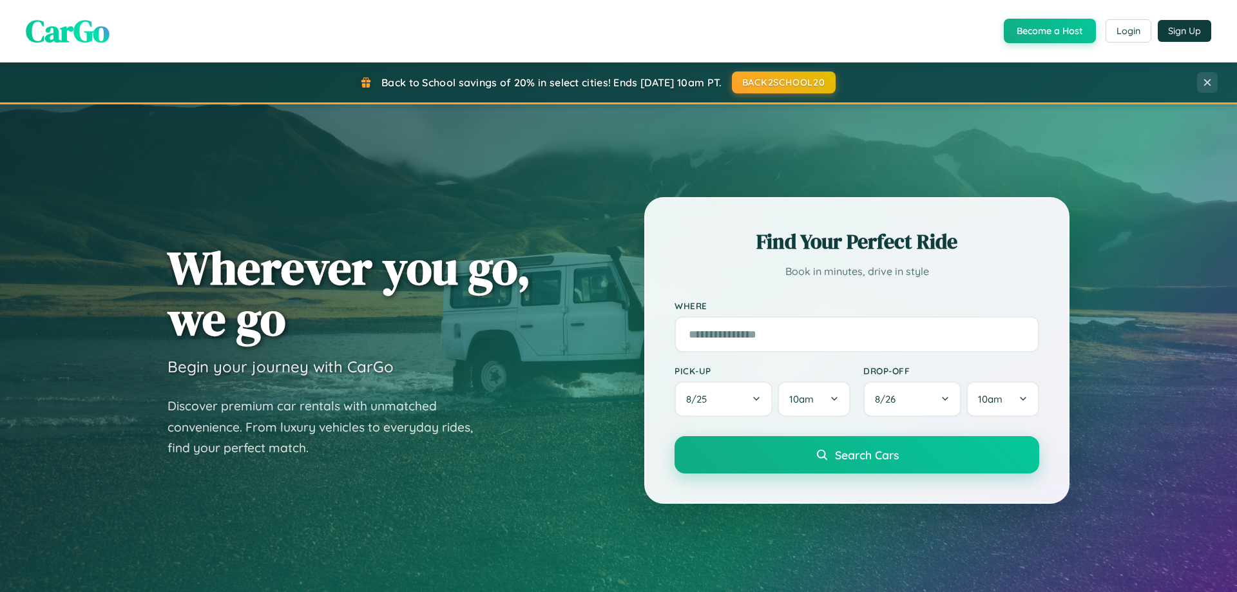 This screenshot has width=1237, height=592. What do you see at coordinates (68, 31) in the screenshot?
I see `span: CarGo` at bounding box center [68, 31].